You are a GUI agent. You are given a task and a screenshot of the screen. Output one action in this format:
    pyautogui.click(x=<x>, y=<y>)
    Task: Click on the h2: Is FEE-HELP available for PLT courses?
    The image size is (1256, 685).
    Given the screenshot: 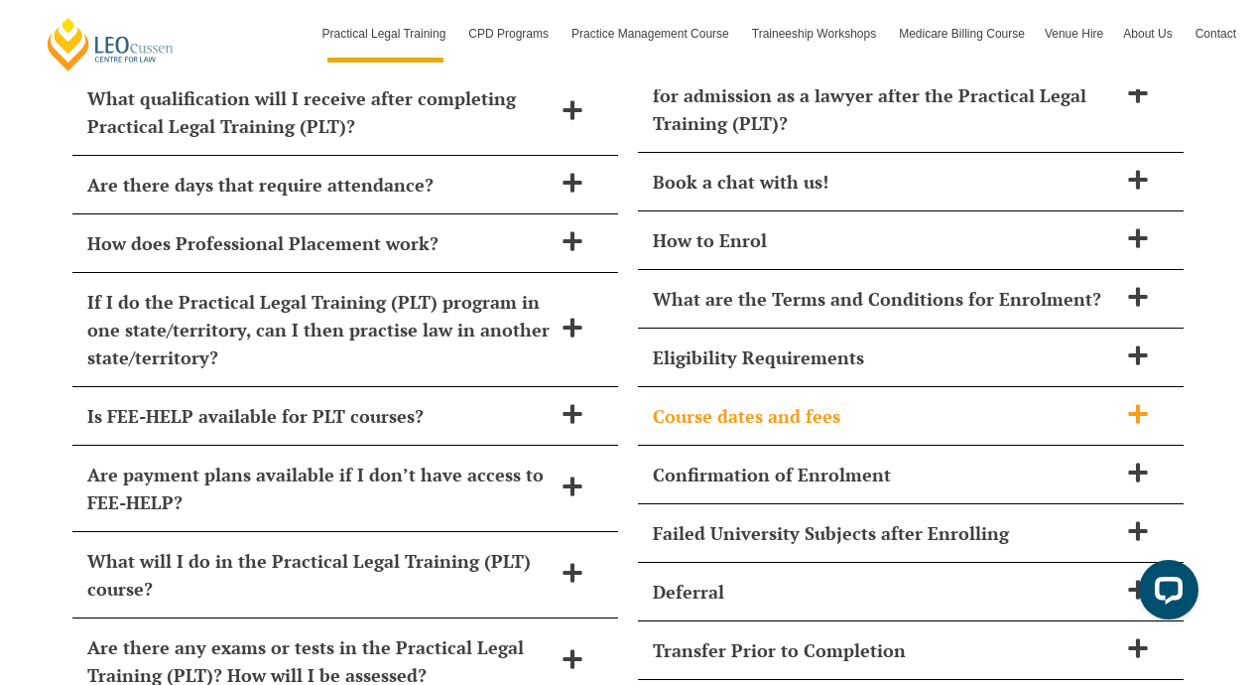 What is the action you would take?
    pyautogui.click(x=319, y=416)
    